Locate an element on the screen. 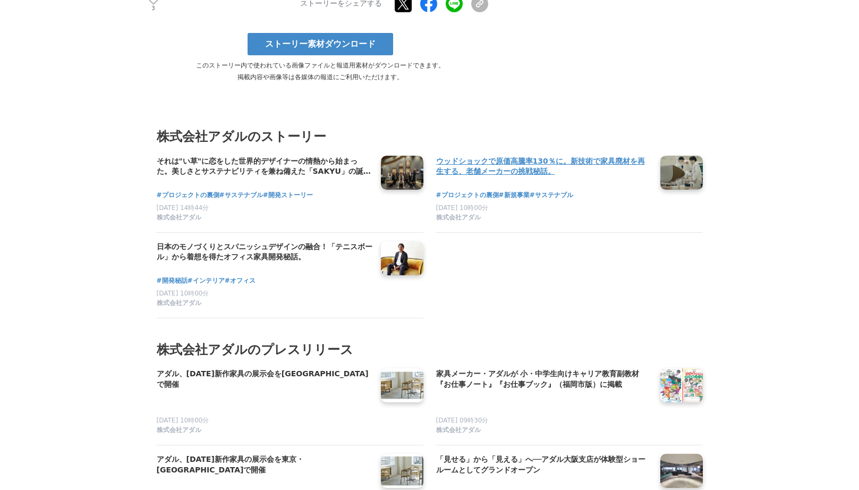 This screenshot has width=859, height=490. p: このストーリー内で使われている画像ファイルと報道用素材がダウンロードできます。 掲載内容や画像等は各媒体の報道にご利用いただけます。 is located at coordinates (320, 71).